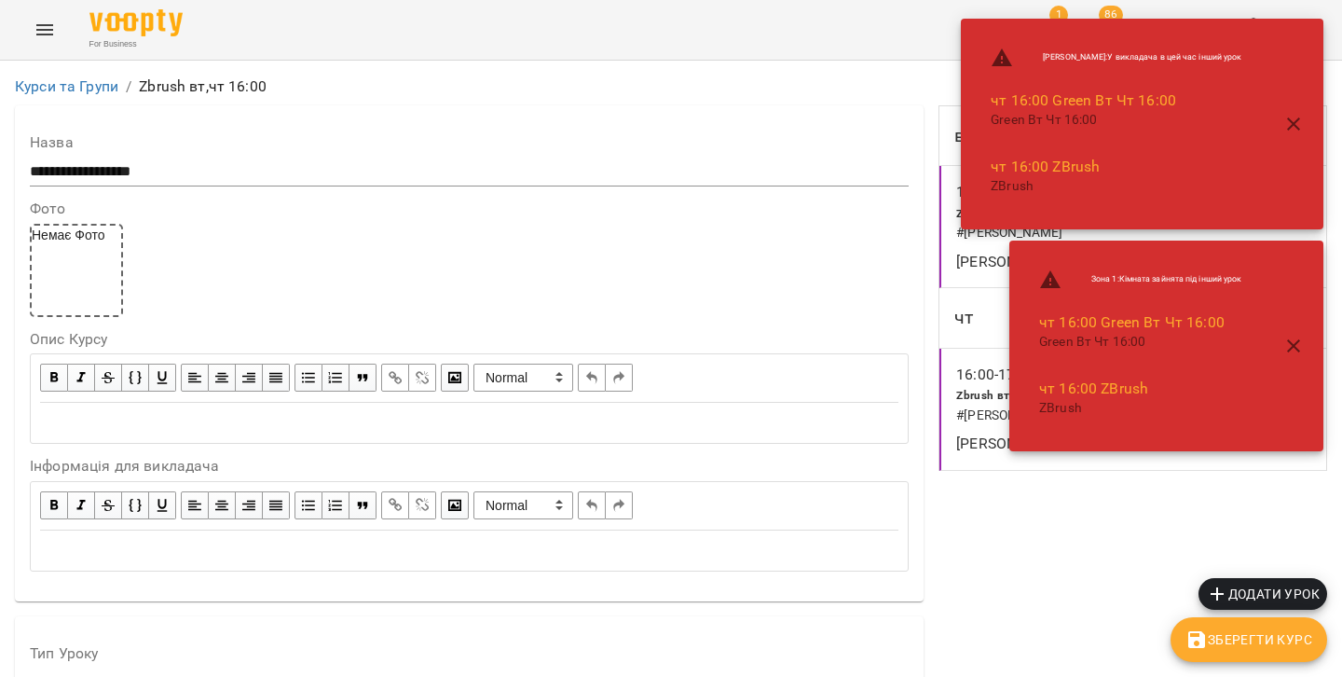 Image resolution: width=1342 pixels, height=677 pixels. I want to click on span: Додати урок, so click(1263, 594).